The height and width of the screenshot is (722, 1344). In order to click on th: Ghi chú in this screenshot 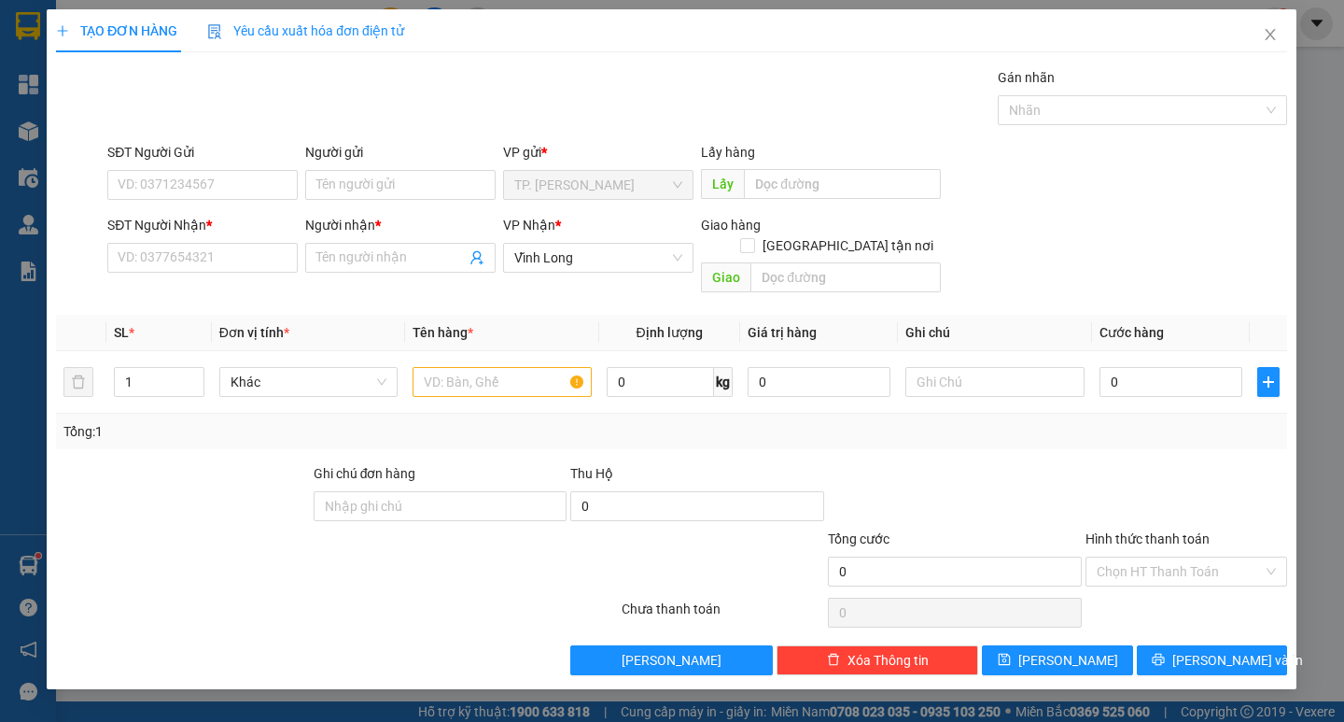, I will do `click(995, 332)`.